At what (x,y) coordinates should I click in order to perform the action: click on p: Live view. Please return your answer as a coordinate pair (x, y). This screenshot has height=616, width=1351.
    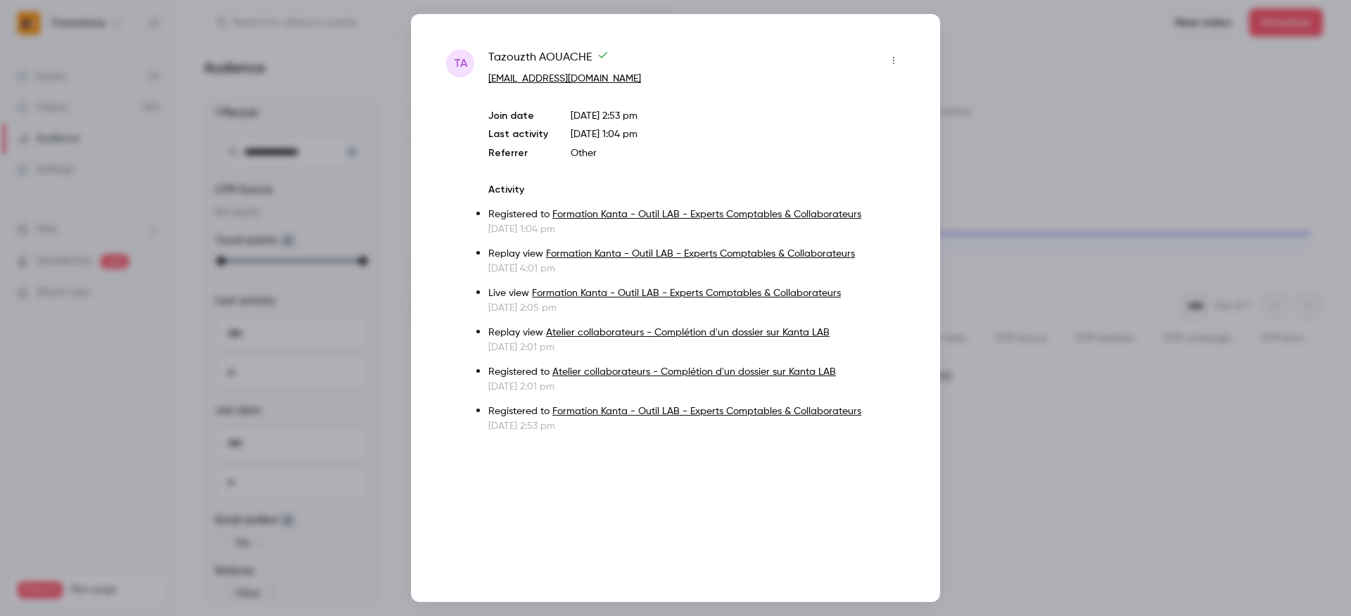
    Looking at the image, I should click on (697, 293).